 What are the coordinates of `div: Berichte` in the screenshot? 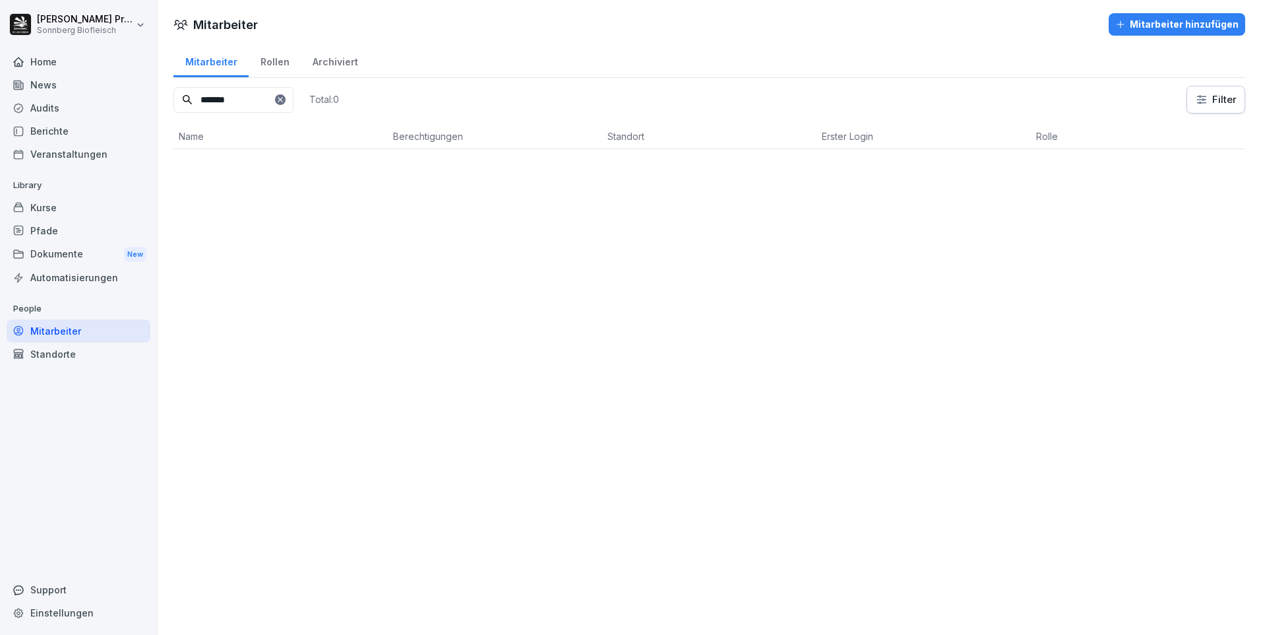 It's located at (78, 131).